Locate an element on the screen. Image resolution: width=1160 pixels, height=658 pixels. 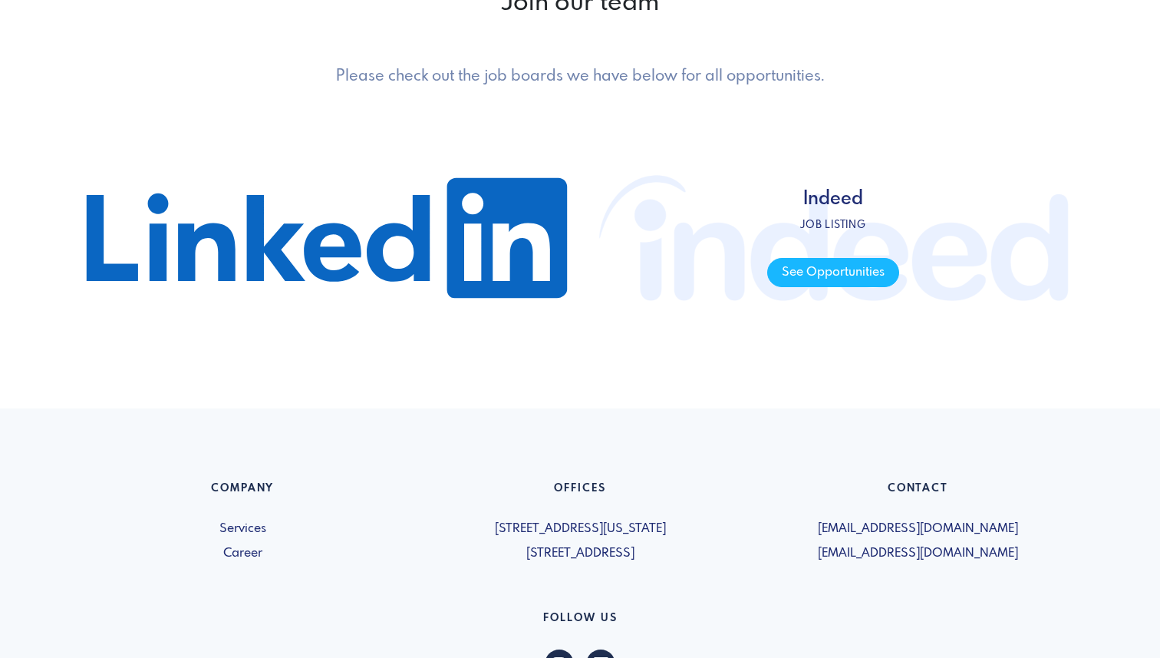
span: See Opportunities is located at coordinates (833, 272).